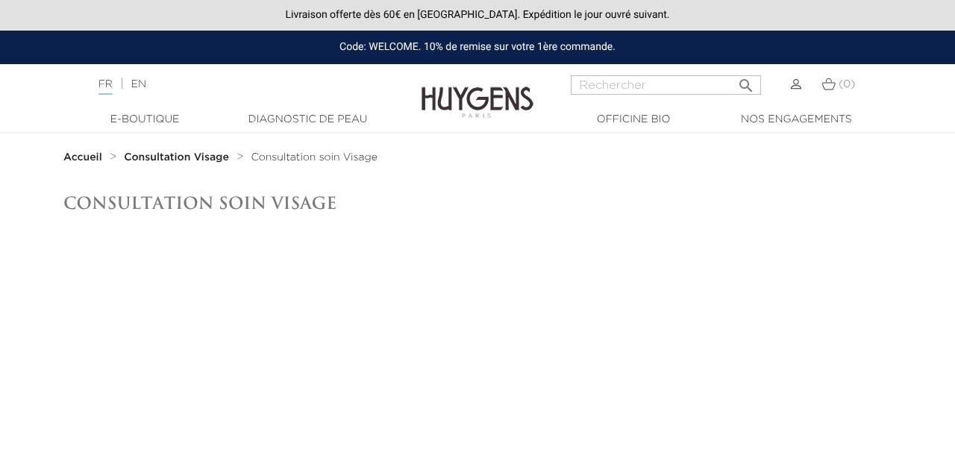 Image resolution: width=955 pixels, height=476 pixels. What do you see at coordinates (633, 119) in the screenshot?
I see `a: Officine Bio` at bounding box center [633, 119].